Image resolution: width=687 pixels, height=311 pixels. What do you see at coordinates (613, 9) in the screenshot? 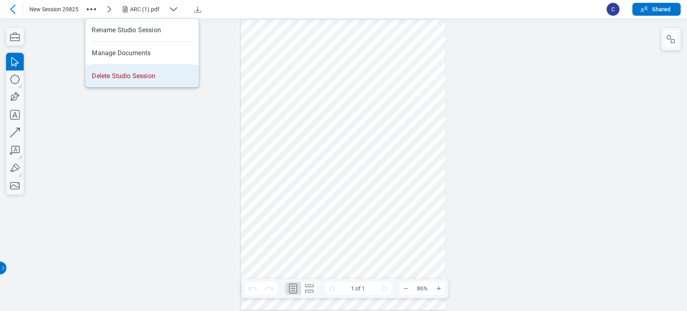
I see `span: C` at bounding box center [613, 9].